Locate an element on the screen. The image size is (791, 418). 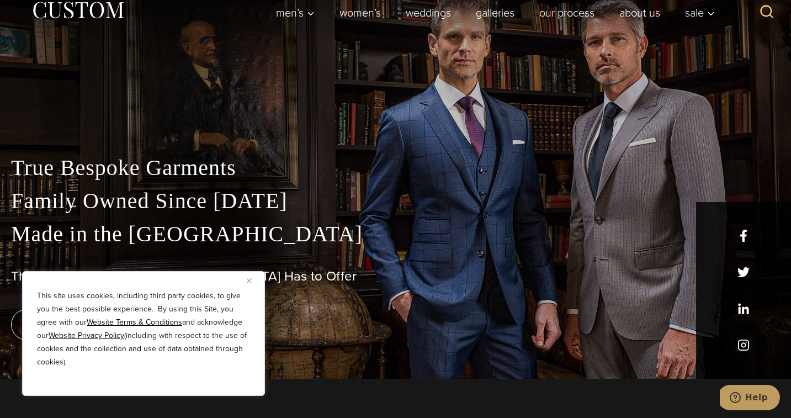
span: Help is located at coordinates (36, 13).